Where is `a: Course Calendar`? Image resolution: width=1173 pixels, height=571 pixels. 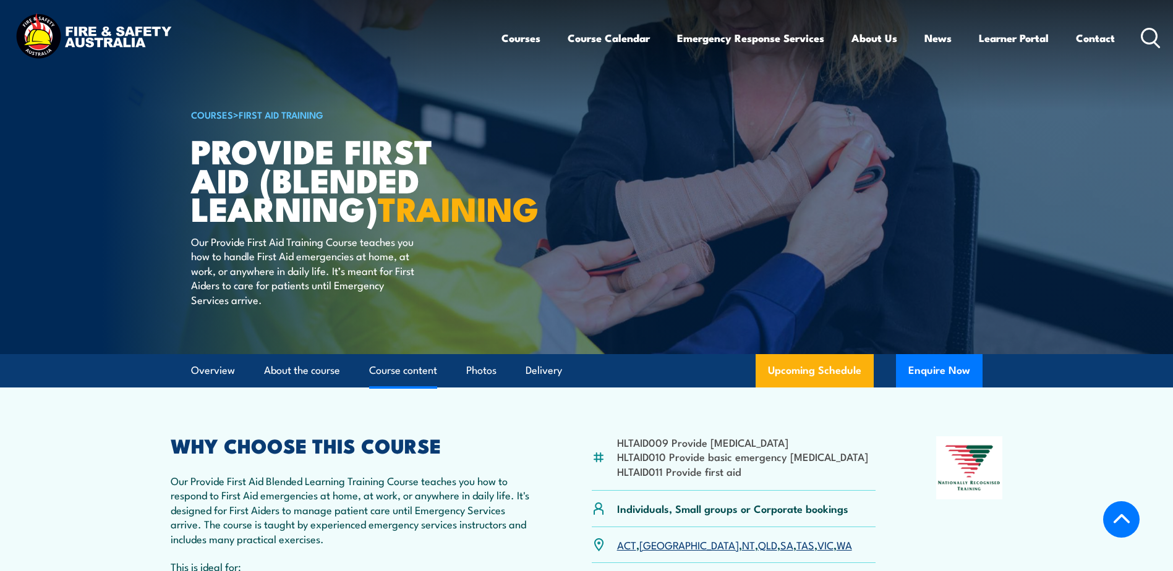 a: Course Calendar is located at coordinates (608, 38).